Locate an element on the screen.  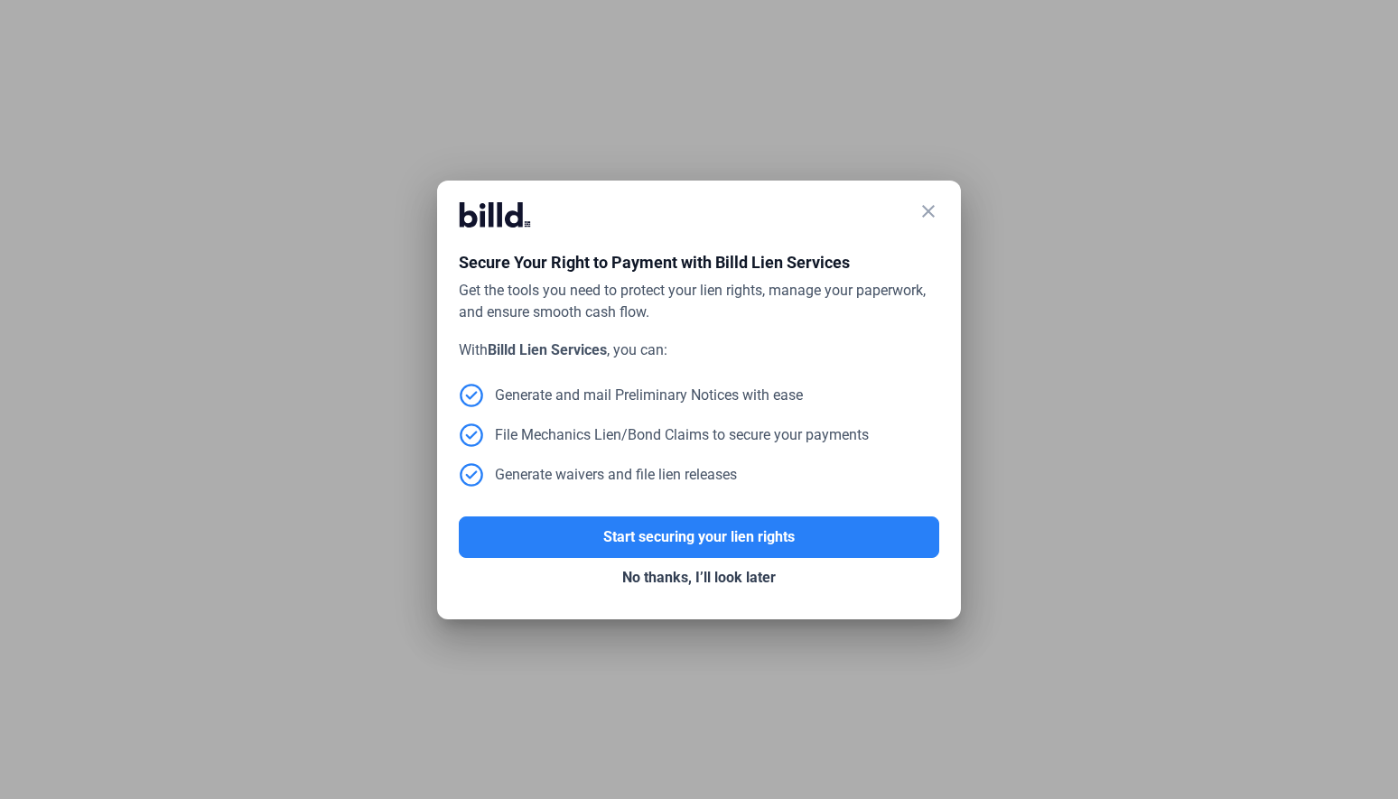
strong: Billd Lien Services is located at coordinates (547, 349).